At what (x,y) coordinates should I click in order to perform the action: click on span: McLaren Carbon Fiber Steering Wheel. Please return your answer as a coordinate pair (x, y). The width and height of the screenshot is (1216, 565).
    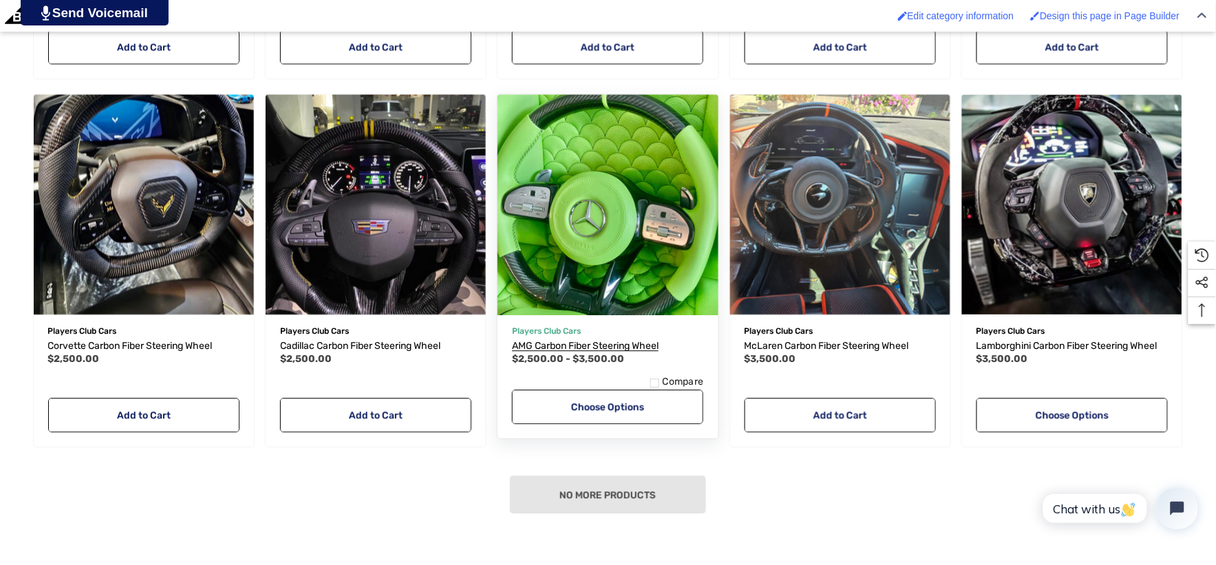
    Looking at the image, I should click on (827, 346).